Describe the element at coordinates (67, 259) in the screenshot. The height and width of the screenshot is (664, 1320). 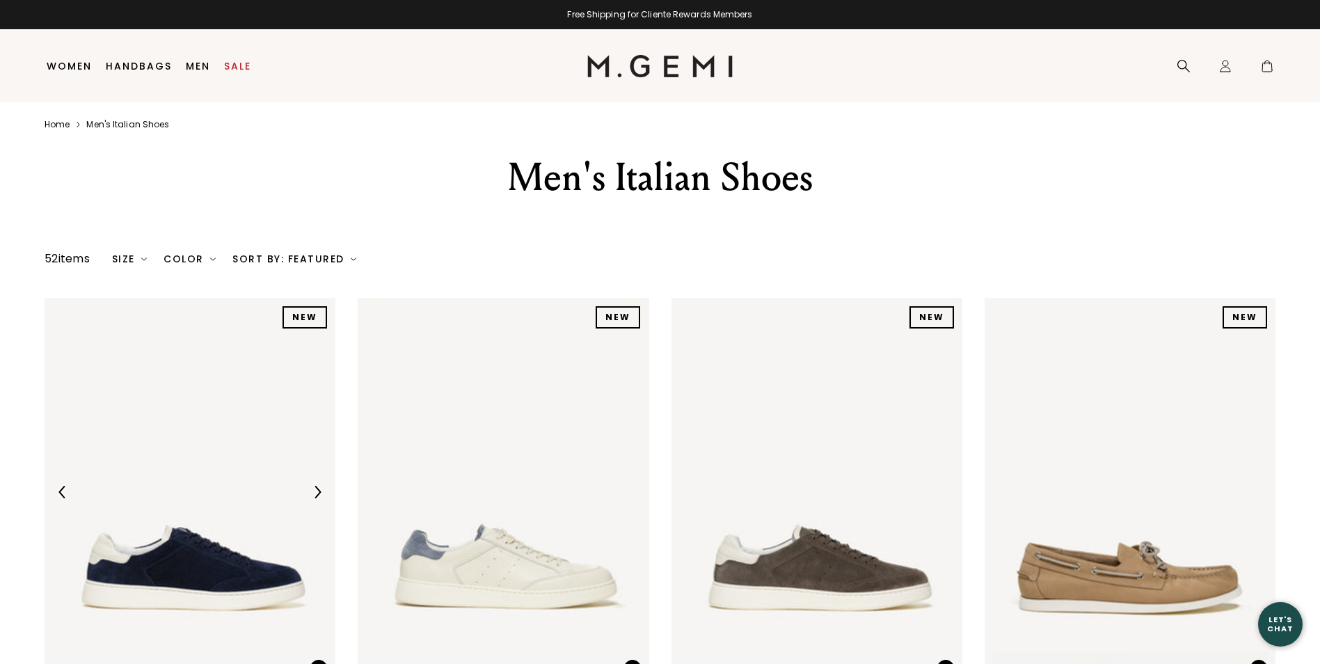
I see `div: 52 items` at that location.